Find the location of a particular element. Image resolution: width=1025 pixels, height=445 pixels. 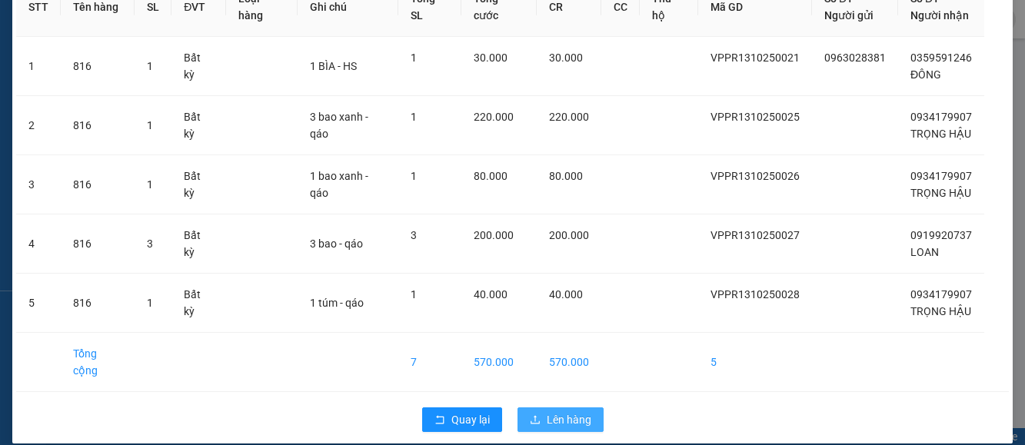

td: 2 is located at coordinates (38, 125).